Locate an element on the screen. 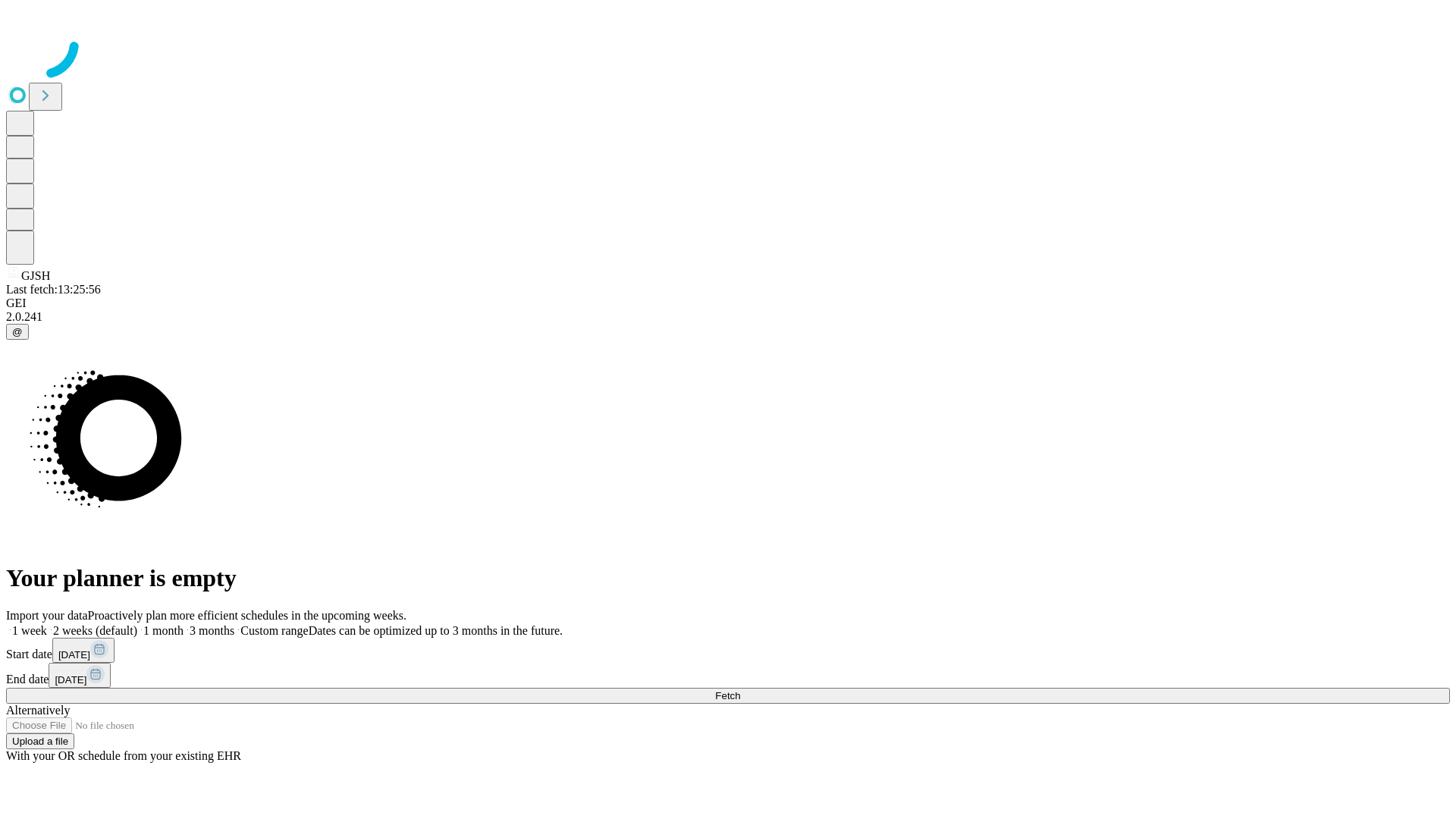 The image size is (1456, 819). button: Upload a file is located at coordinates (40, 741).